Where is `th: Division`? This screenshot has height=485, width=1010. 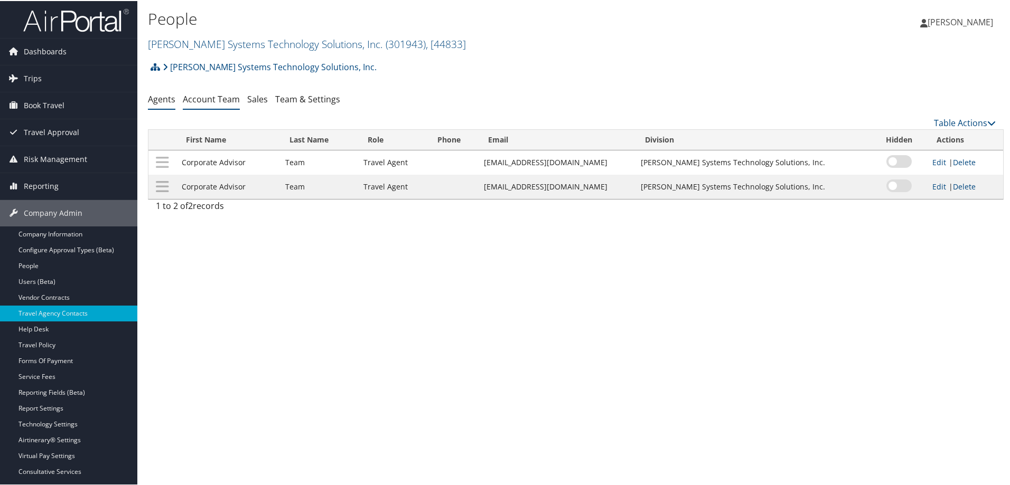
th: Division is located at coordinates (753, 139).